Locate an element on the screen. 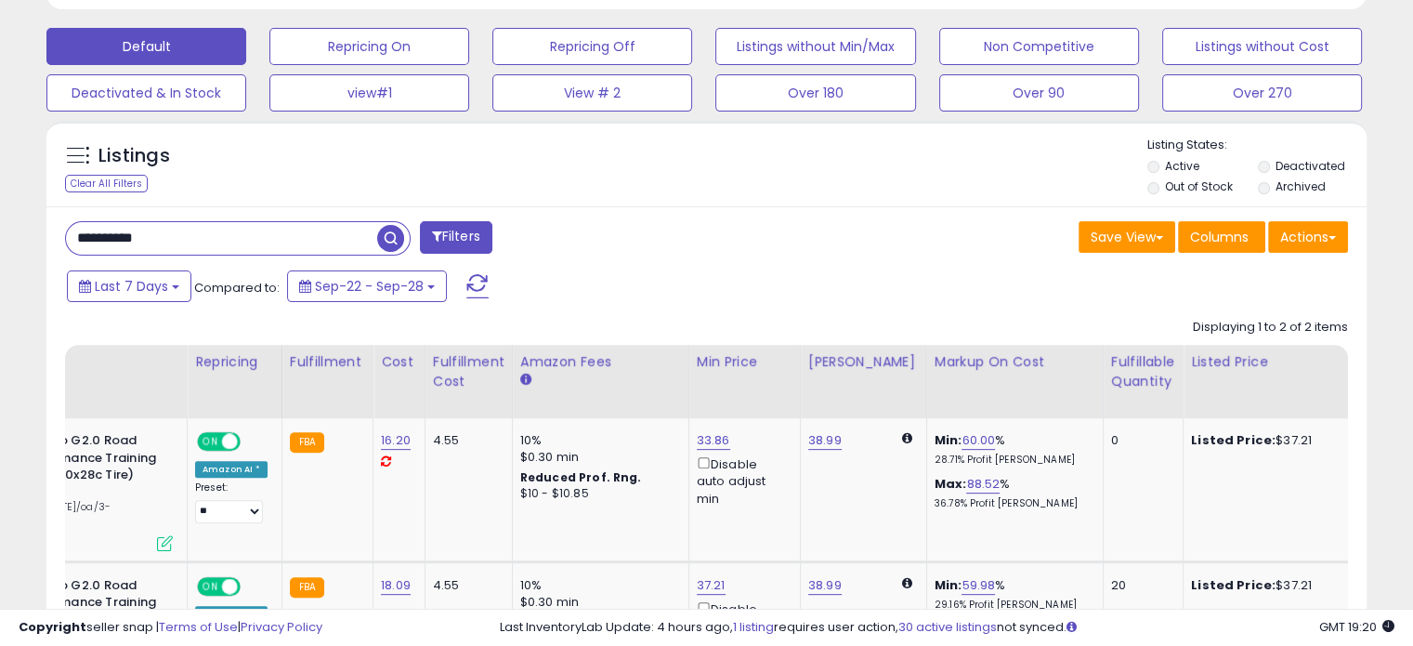 The width and height of the screenshot is (1413, 646). span: Columns is located at coordinates (1219, 237).